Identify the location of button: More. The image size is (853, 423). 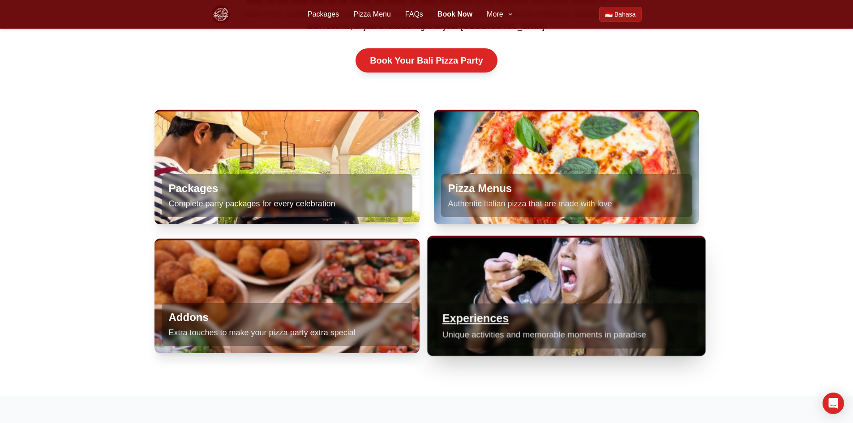
(500, 14).